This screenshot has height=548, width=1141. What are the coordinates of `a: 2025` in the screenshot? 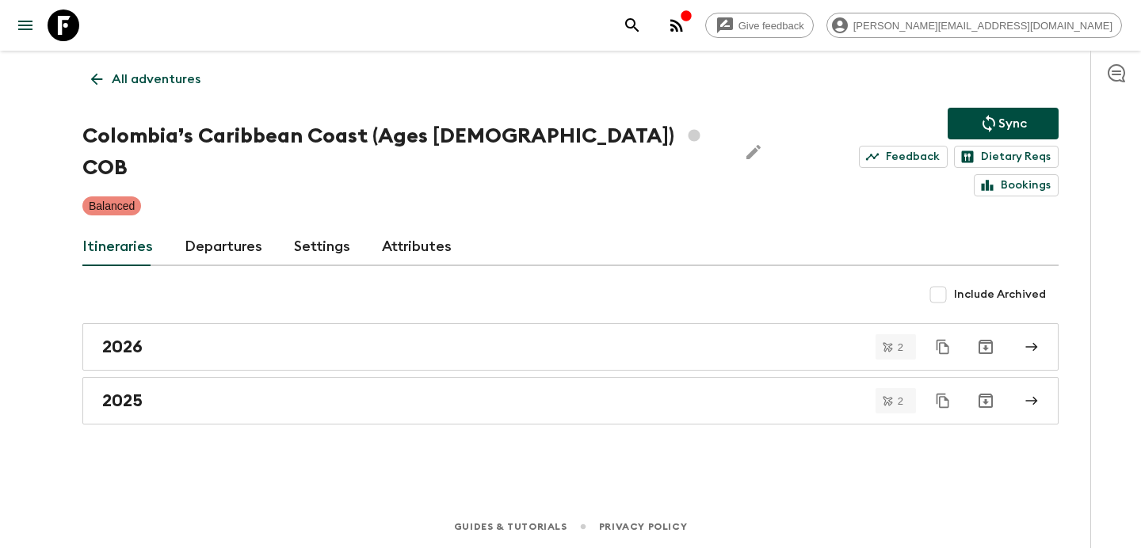 It's located at (570, 401).